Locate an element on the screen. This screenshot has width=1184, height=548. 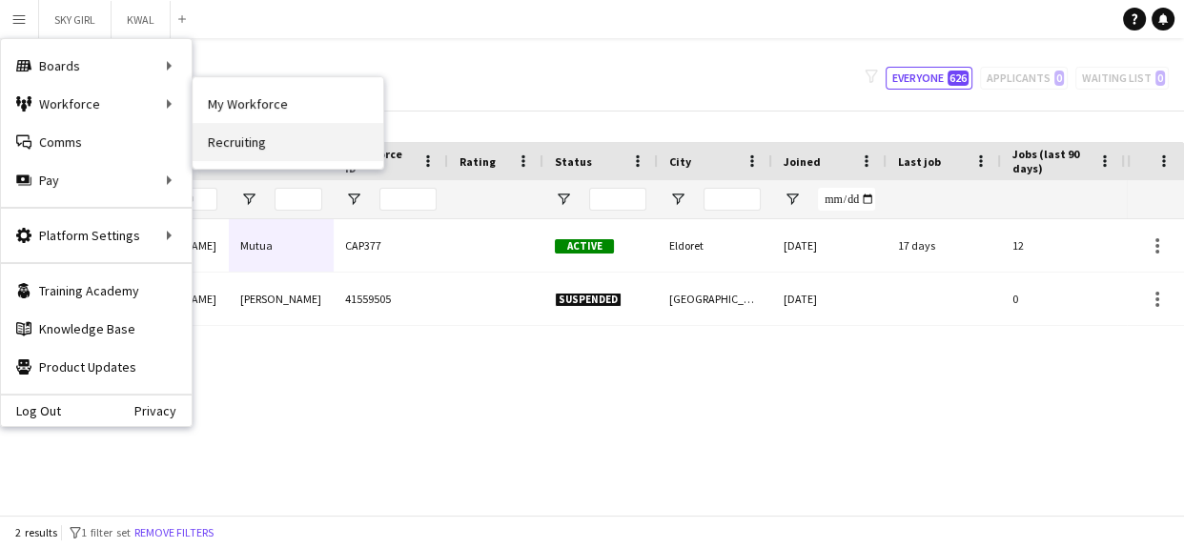
div: Boards is located at coordinates (96, 66).